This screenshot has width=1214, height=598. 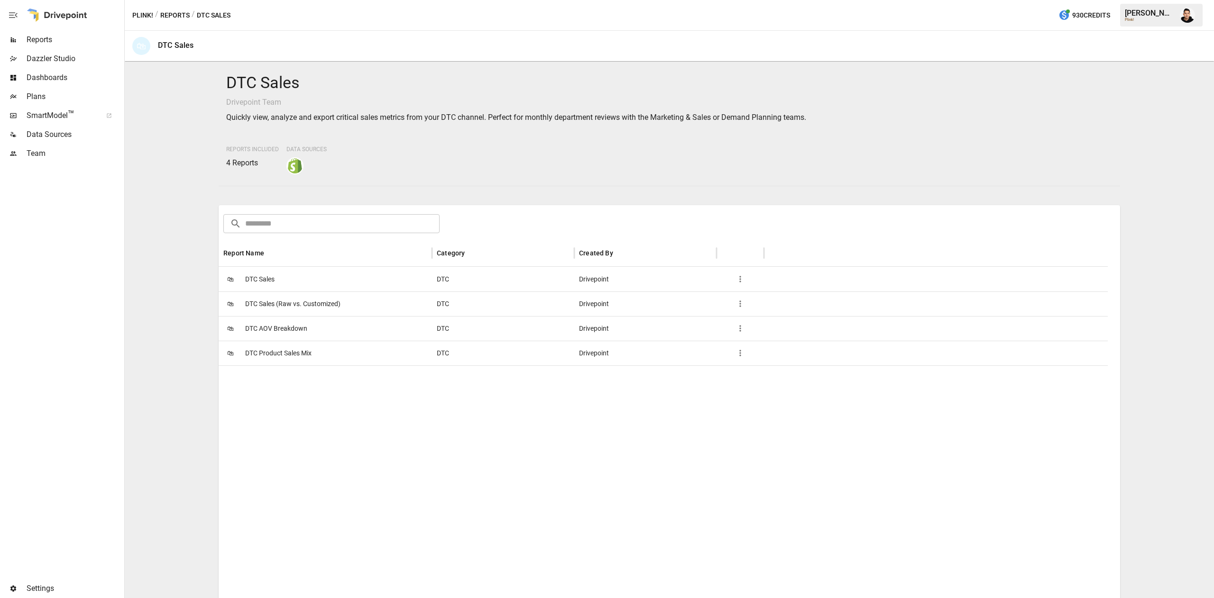 What do you see at coordinates (74, 78) in the screenshot?
I see `span: Dashboards` at bounding box center [74, 78].